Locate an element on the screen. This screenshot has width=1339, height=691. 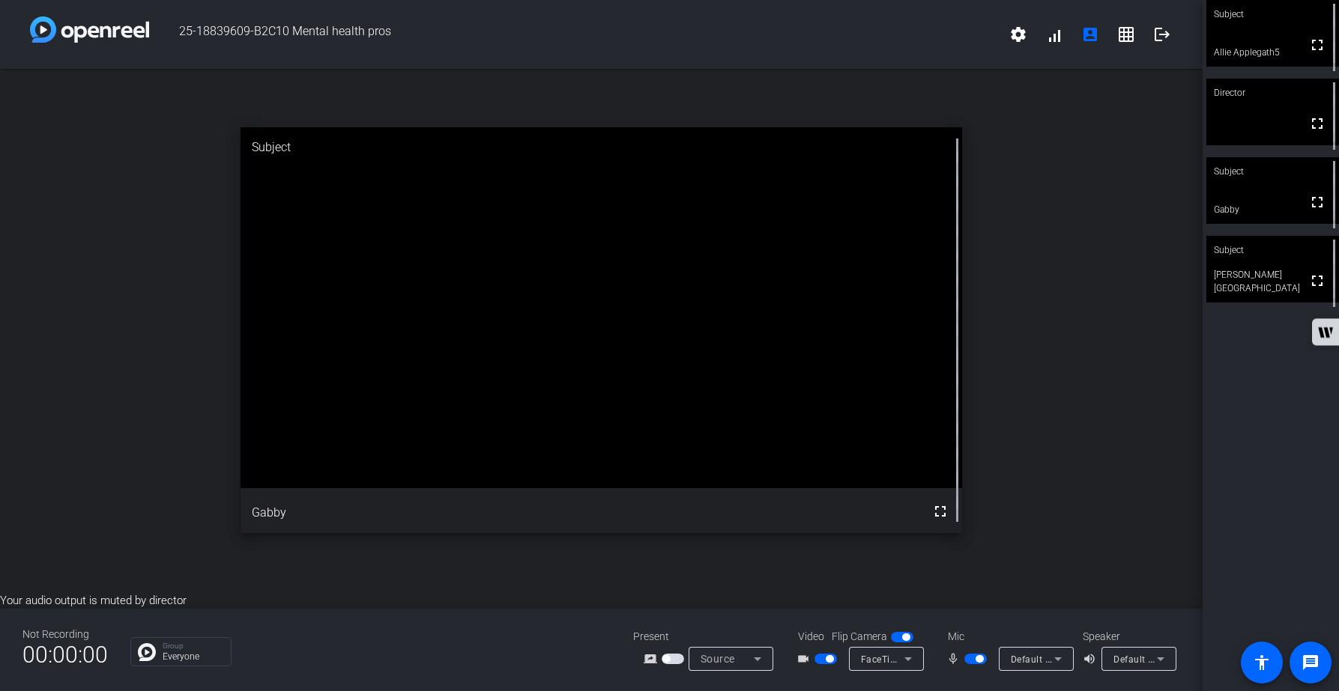
mat-icon: logout is located at coordinates (1162, 34).